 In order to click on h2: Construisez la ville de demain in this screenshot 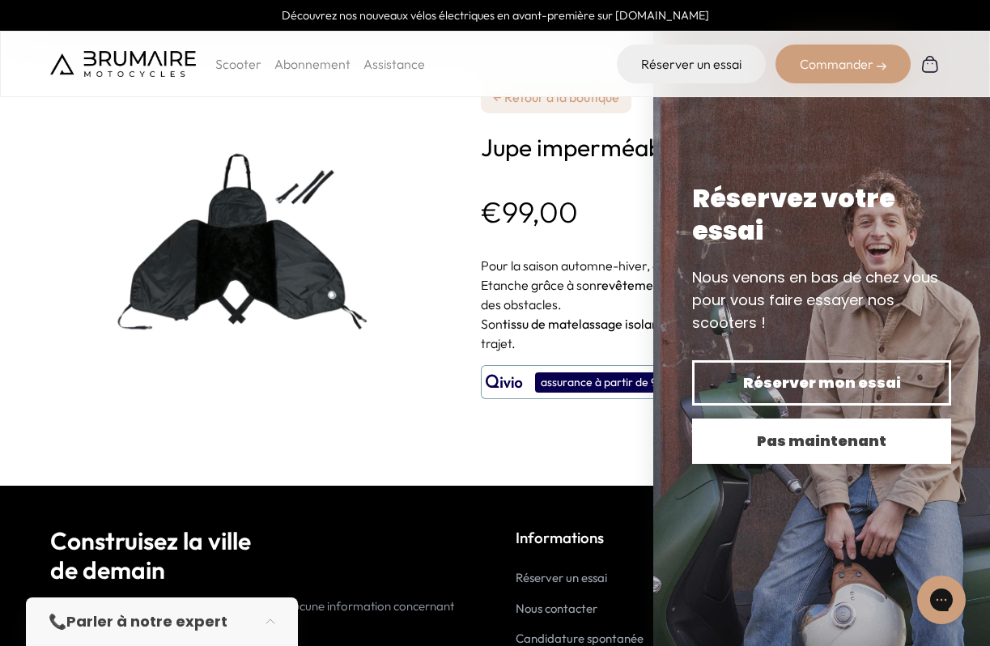, I will do `click(262, 555)`.